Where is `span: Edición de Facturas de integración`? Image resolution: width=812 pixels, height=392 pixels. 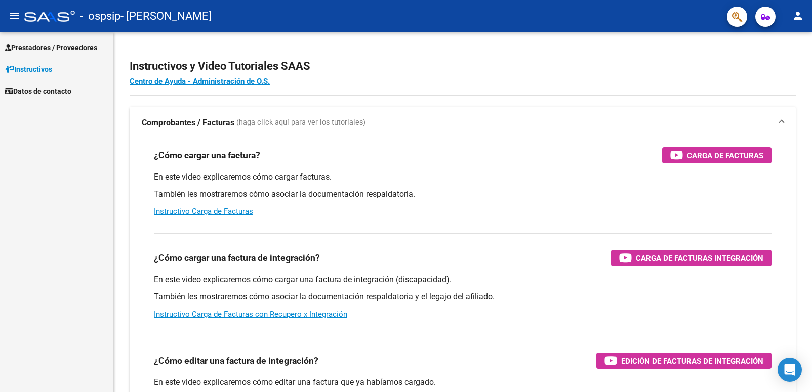
span: Edición de Facturas de integración is located at coordinates (692, 361).